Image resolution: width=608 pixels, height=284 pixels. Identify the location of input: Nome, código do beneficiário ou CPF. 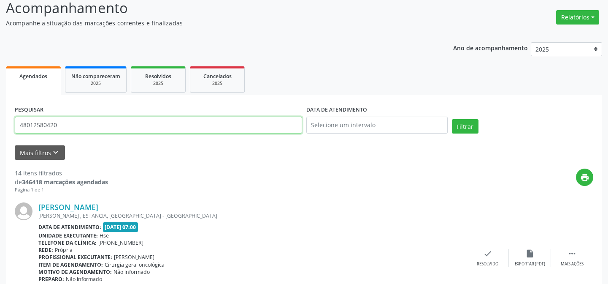
(158, 125).